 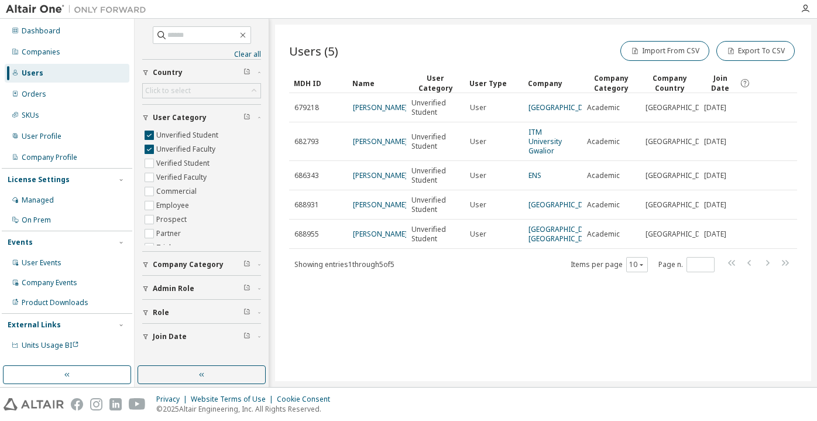 What do you see at coordinates (201, 118) in the screenshot?
I see `button: User Category` at bounding box center [201, 118].